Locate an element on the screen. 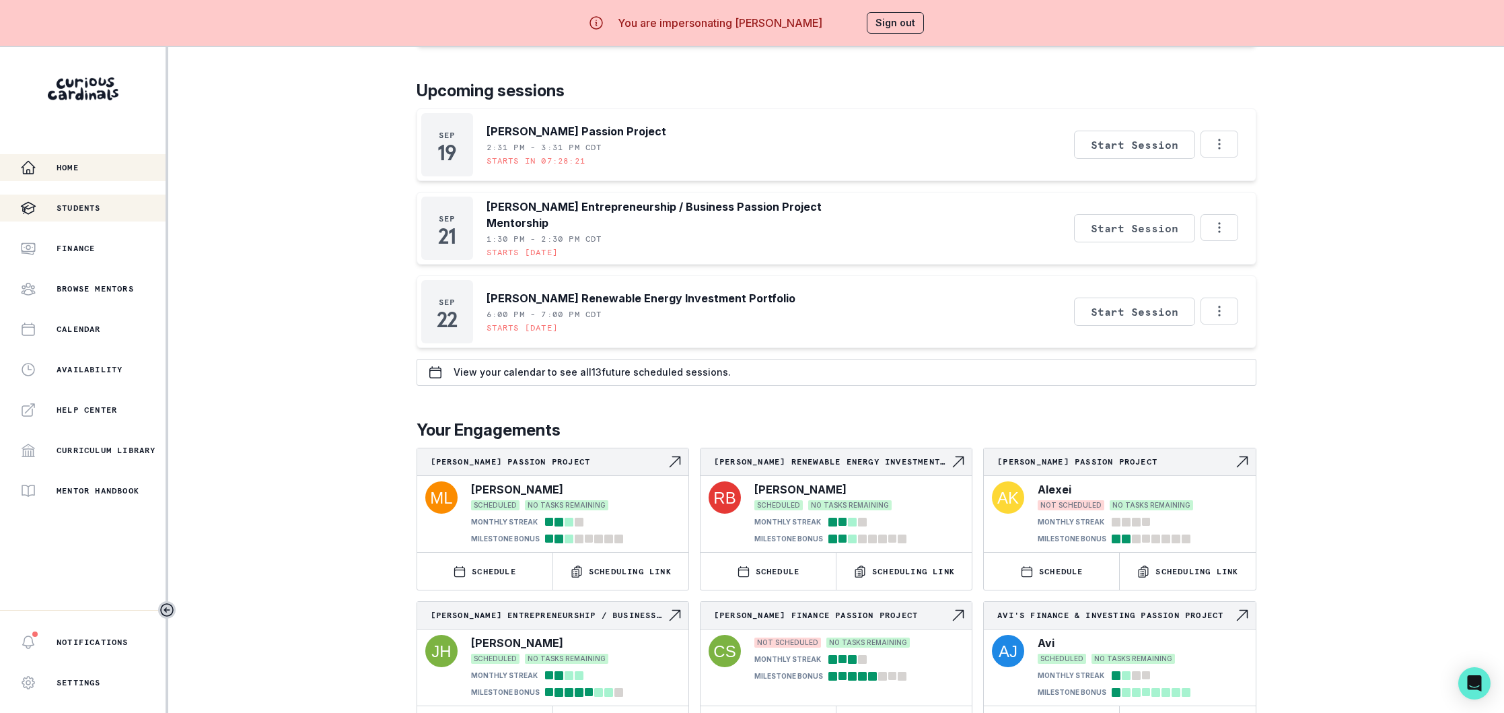 The image size is (1504, 713). p: Students is located at coordinates (79, 208).